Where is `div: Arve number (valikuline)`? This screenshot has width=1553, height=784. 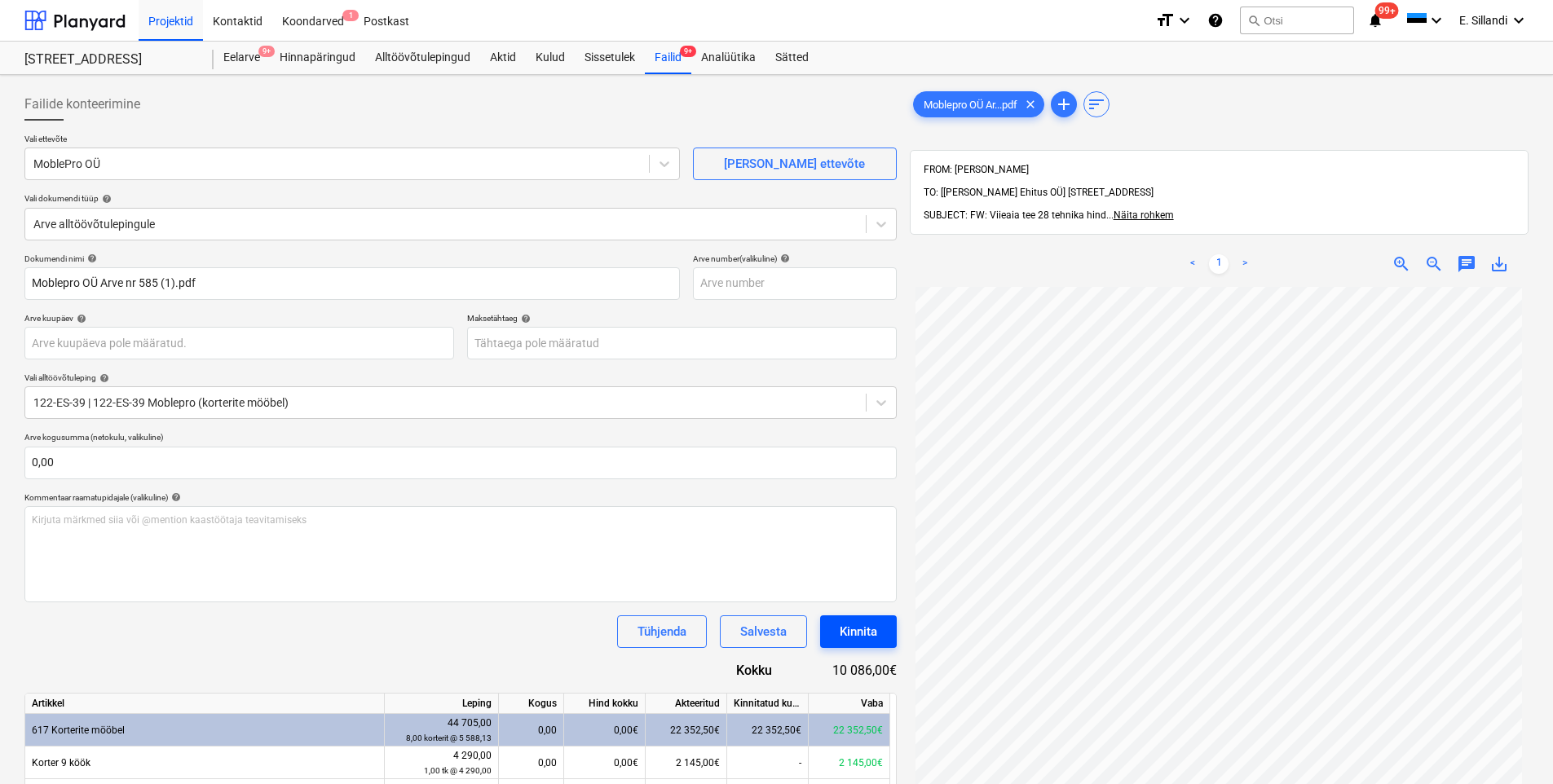 div: Arve number (valikuline) is located at coordinates (795, 259).